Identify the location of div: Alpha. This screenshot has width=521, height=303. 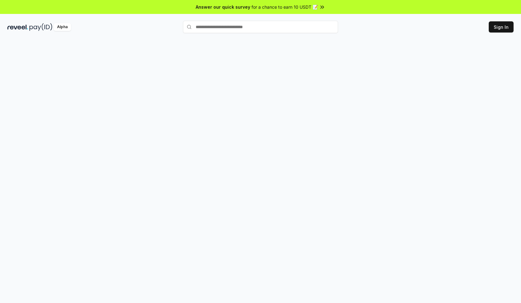
(62, 27).